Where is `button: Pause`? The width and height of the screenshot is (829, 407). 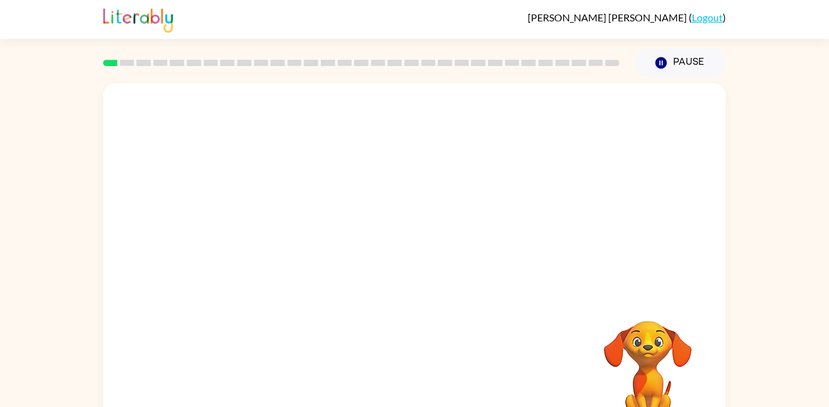
button: Pause is located at coordinates (680, 63).